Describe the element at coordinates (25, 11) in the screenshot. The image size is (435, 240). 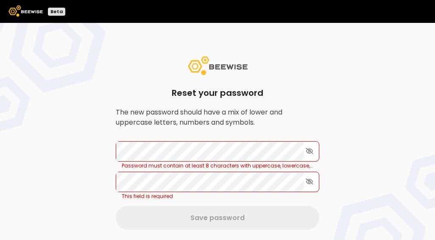
I see `img: Beewise logo` at that location.